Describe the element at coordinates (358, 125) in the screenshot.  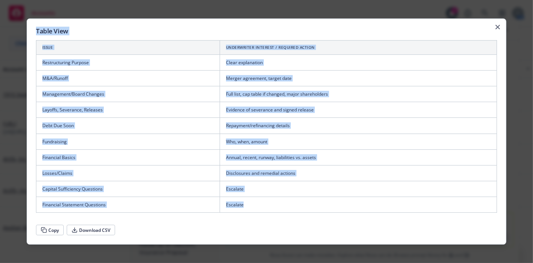
I see `td: Repayment/refinancing details` at that location.